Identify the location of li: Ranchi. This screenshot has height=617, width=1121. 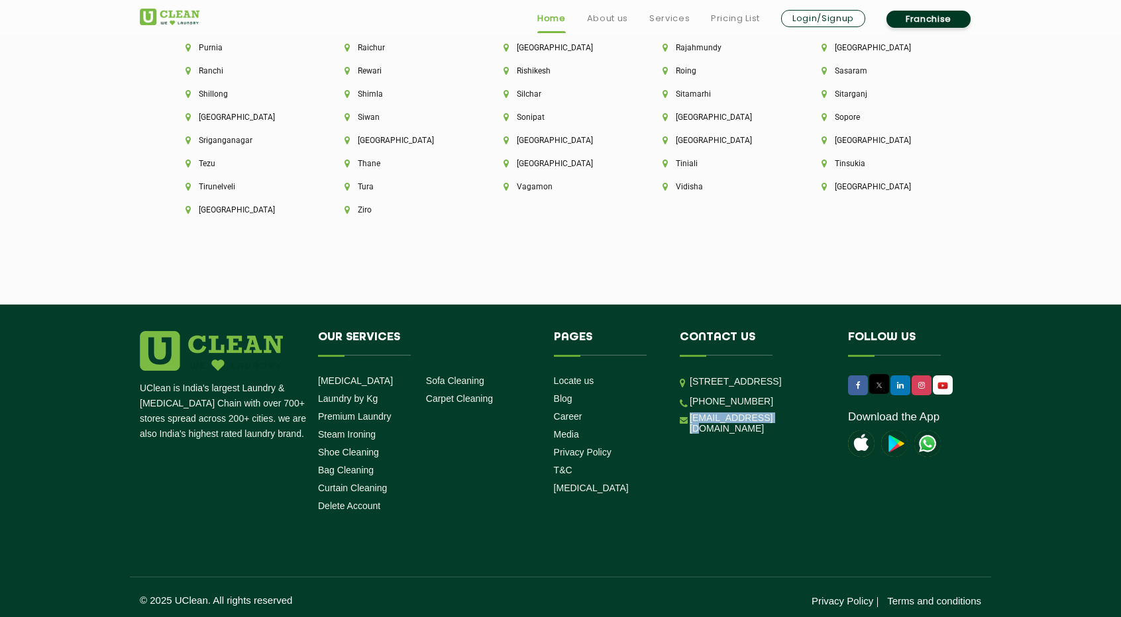
(242, 71).